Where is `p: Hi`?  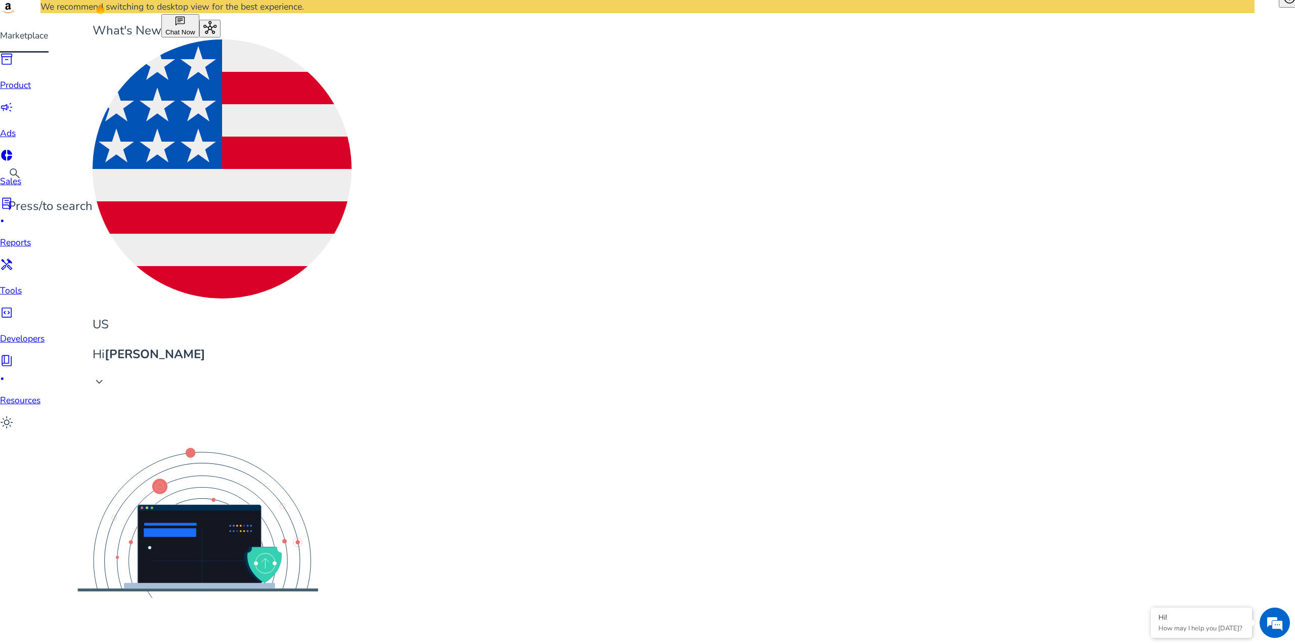
p: Hi is located at coordinates (222, 354).